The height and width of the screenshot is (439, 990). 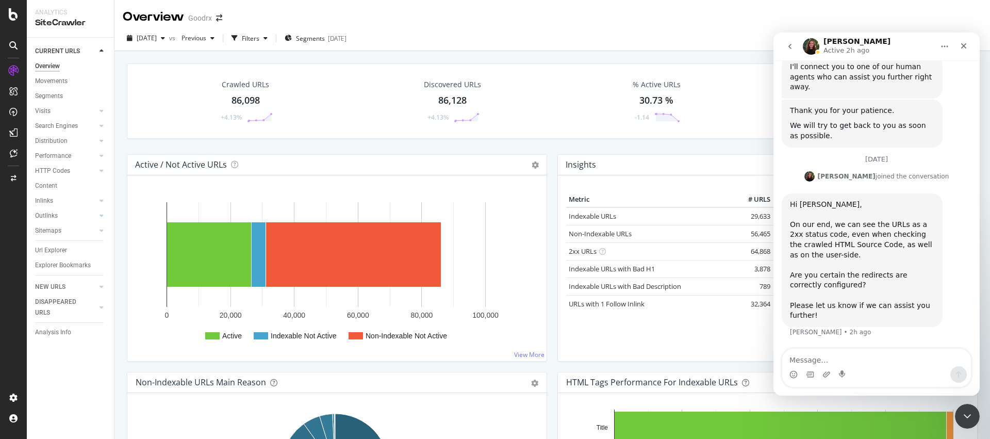 What do you see at coordinates (642, 117) in the screenshot?
I see `div: -1.14` at bounding box center [642, 117].